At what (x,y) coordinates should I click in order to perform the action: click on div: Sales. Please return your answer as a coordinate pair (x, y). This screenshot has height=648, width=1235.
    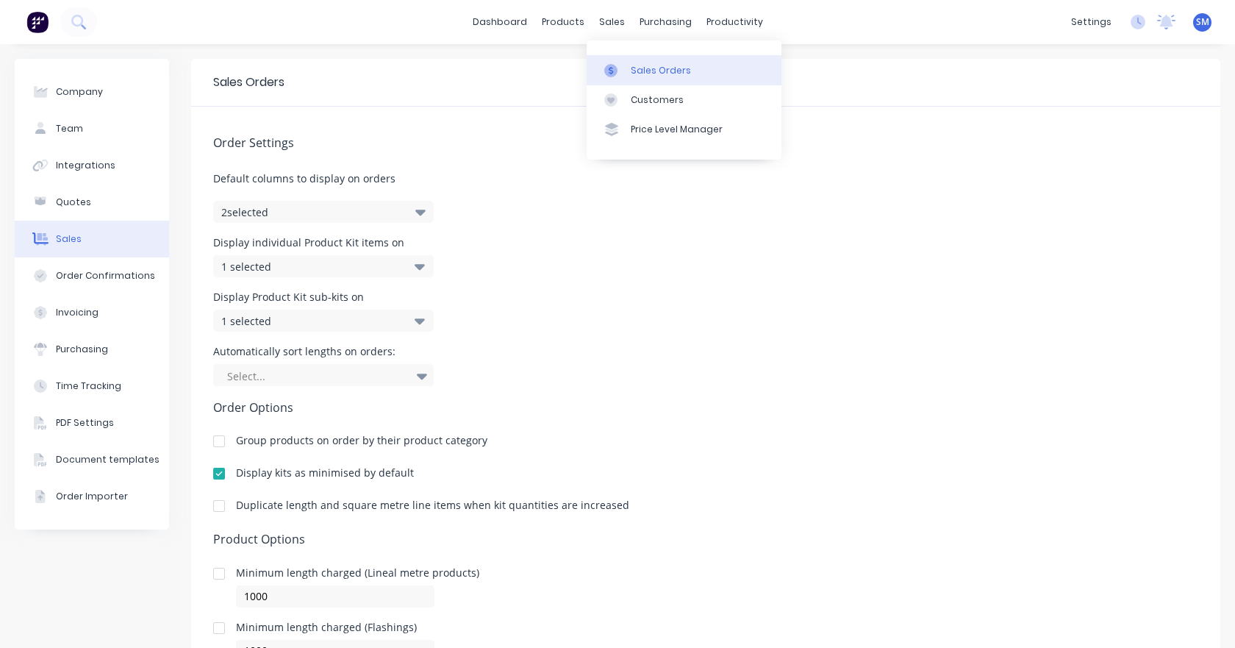
    Looking at the image, I should click on (68, 239).